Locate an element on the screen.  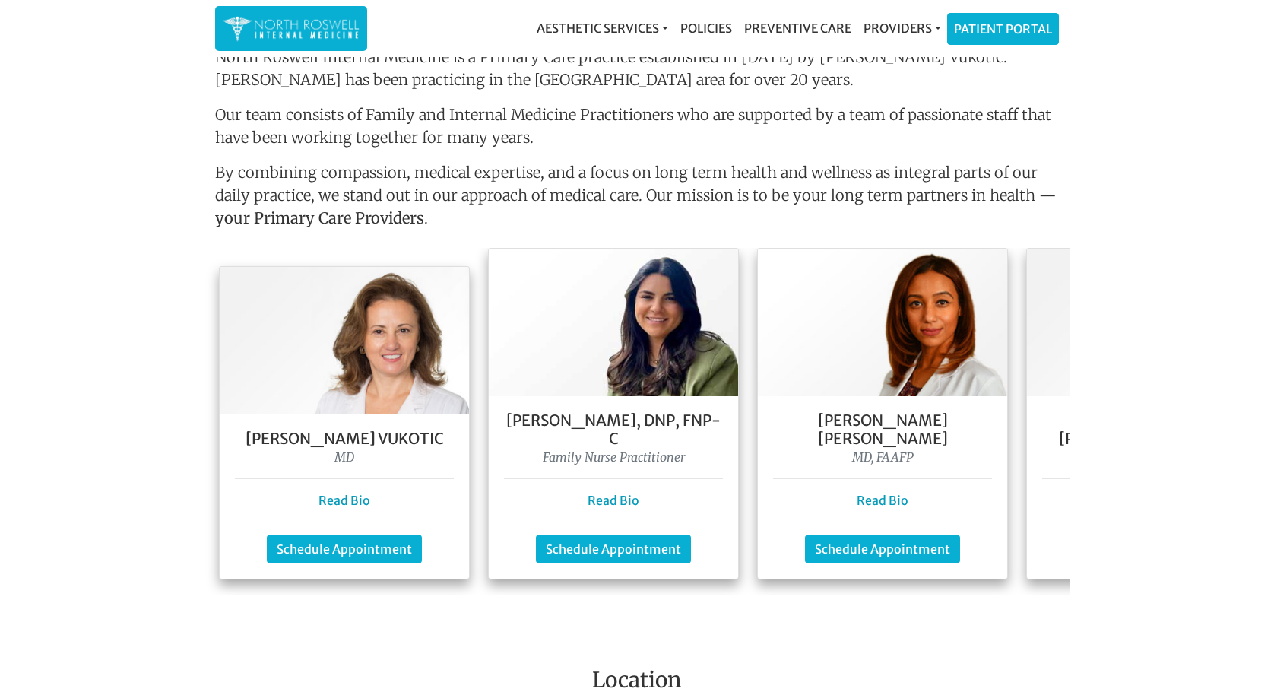
i: MD, FAAFP is located at coordinates (882, 457).